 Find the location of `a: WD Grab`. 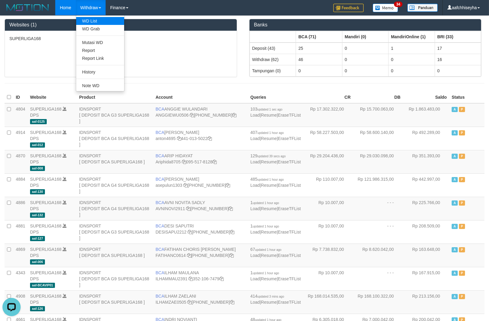

a: WD Grab is located at coordinates (100, 29).